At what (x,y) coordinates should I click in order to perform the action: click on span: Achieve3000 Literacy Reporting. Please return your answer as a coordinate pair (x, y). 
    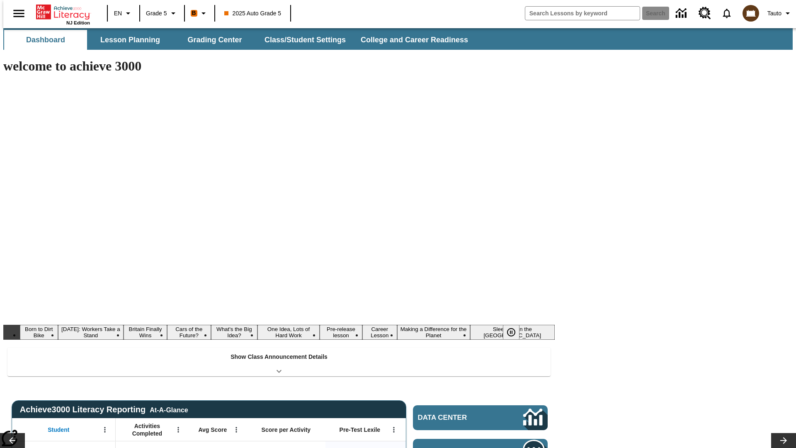
    Looking at the image, I should click on (104, 409).